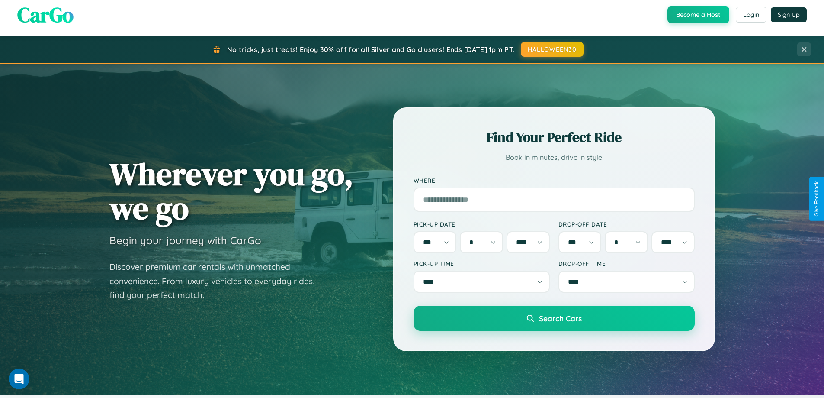 The width and height of the screenshot is (824, 398). What do you see at coordinates (627, 224) in the screenshot?
I see `label: Drop-off Date` at bounding box center [627, 224].